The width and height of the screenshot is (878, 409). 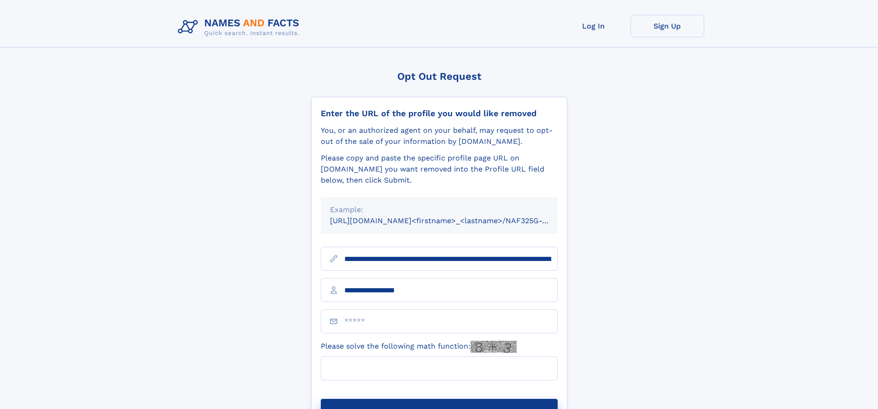 What do you see at coordinates (668, 26) in the screenshot?
I see `a: Sign Up` at bounding box center [668, 26].